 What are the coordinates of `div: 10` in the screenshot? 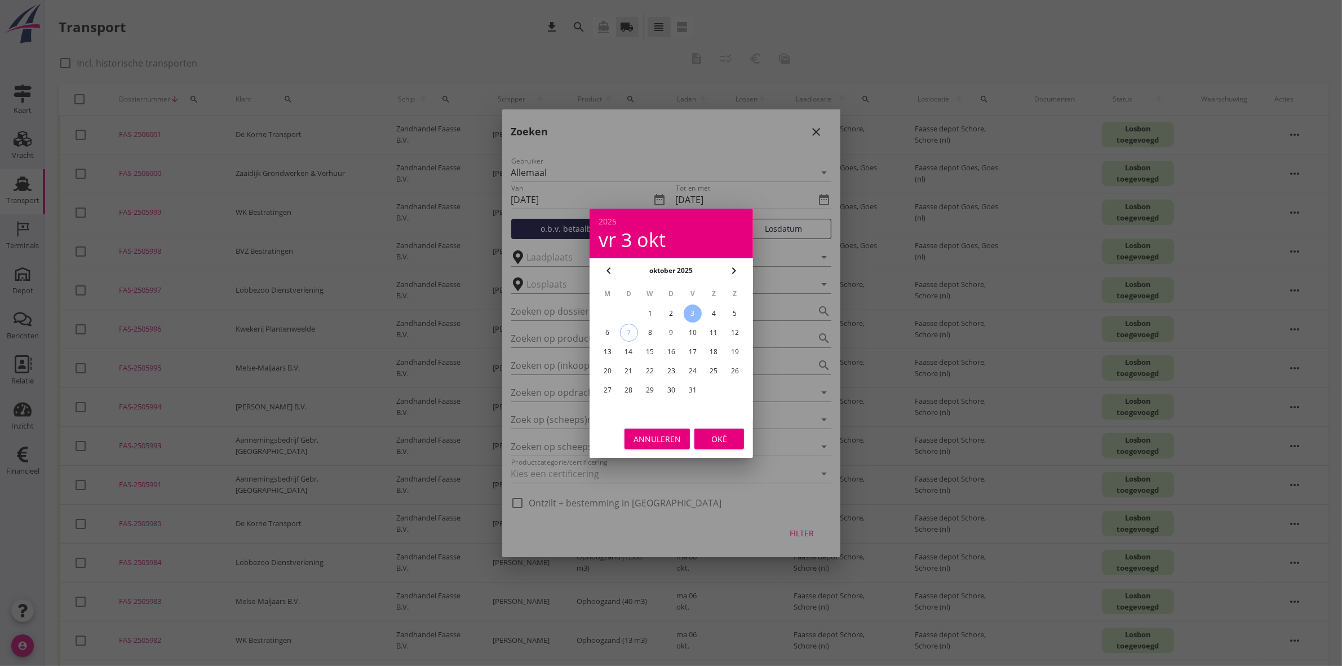 It's located at (692, 332).